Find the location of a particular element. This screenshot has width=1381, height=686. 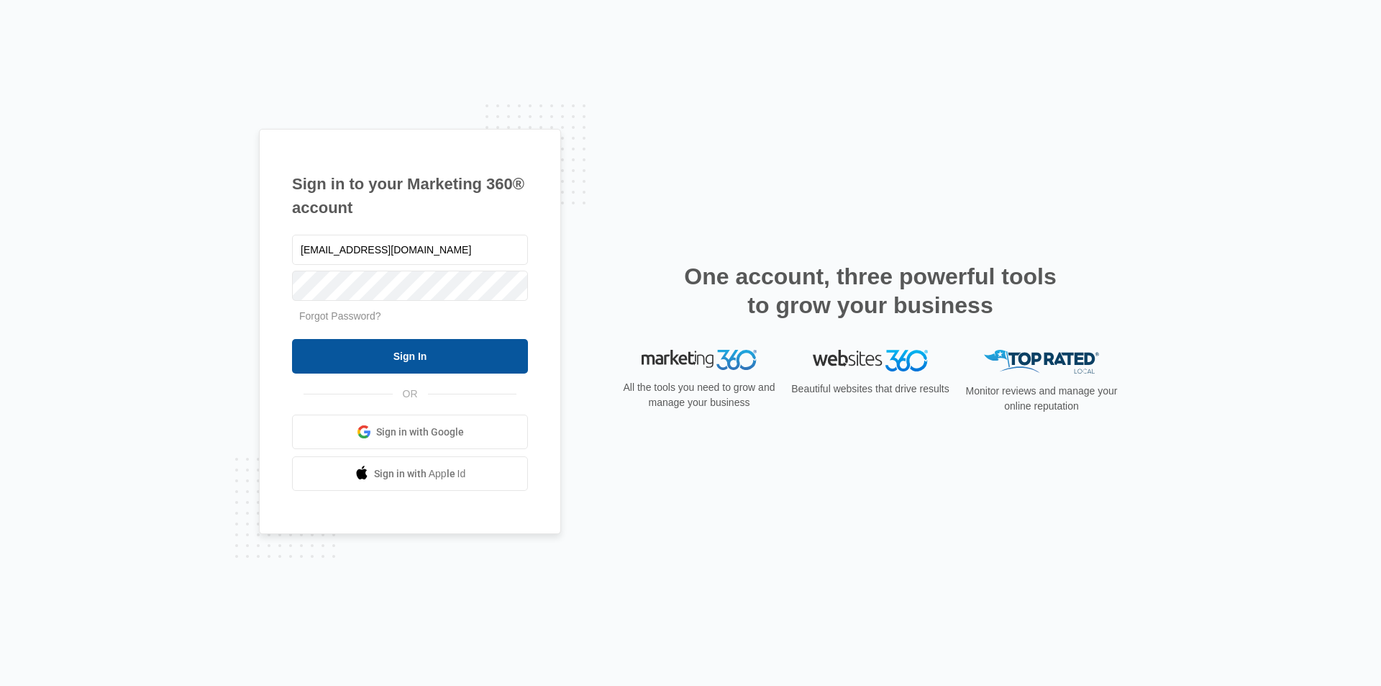

h1: Sign in to your Marketing 360® account is located at coordinates (410, 196).